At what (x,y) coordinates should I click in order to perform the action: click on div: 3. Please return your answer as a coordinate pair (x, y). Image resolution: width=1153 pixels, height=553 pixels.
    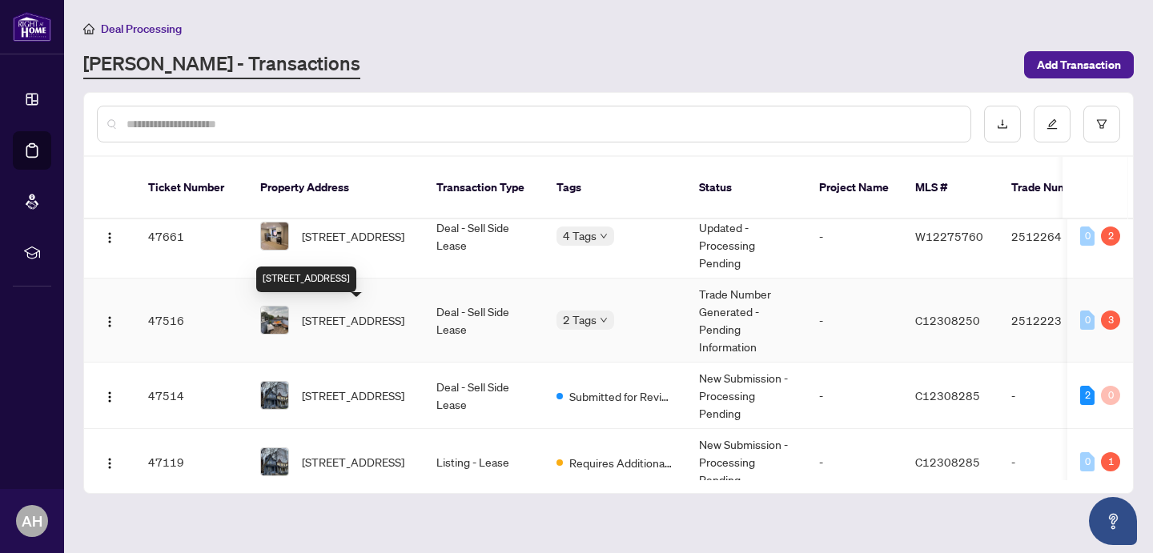
    Looking at the image, I should click on (1111, 320).